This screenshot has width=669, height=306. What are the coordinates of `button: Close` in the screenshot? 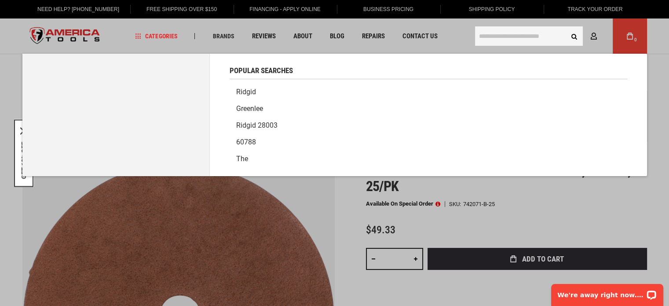 It's located at (24, 131).